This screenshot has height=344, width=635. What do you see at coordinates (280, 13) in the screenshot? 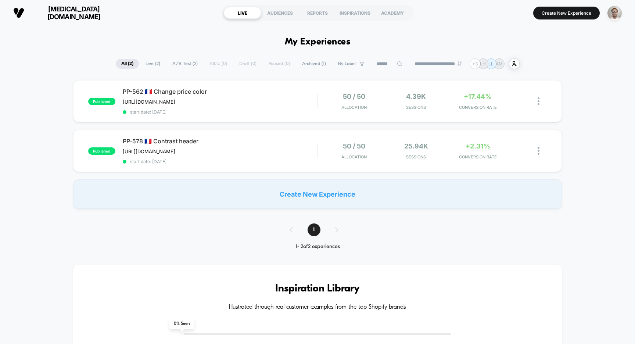
I see `div: AUDIENCES` at bounding box center [280, 13].